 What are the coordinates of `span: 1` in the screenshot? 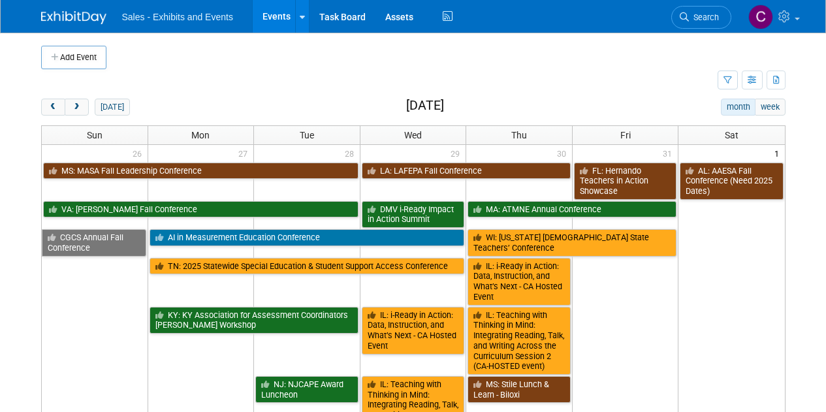 It's located at (779, 153).